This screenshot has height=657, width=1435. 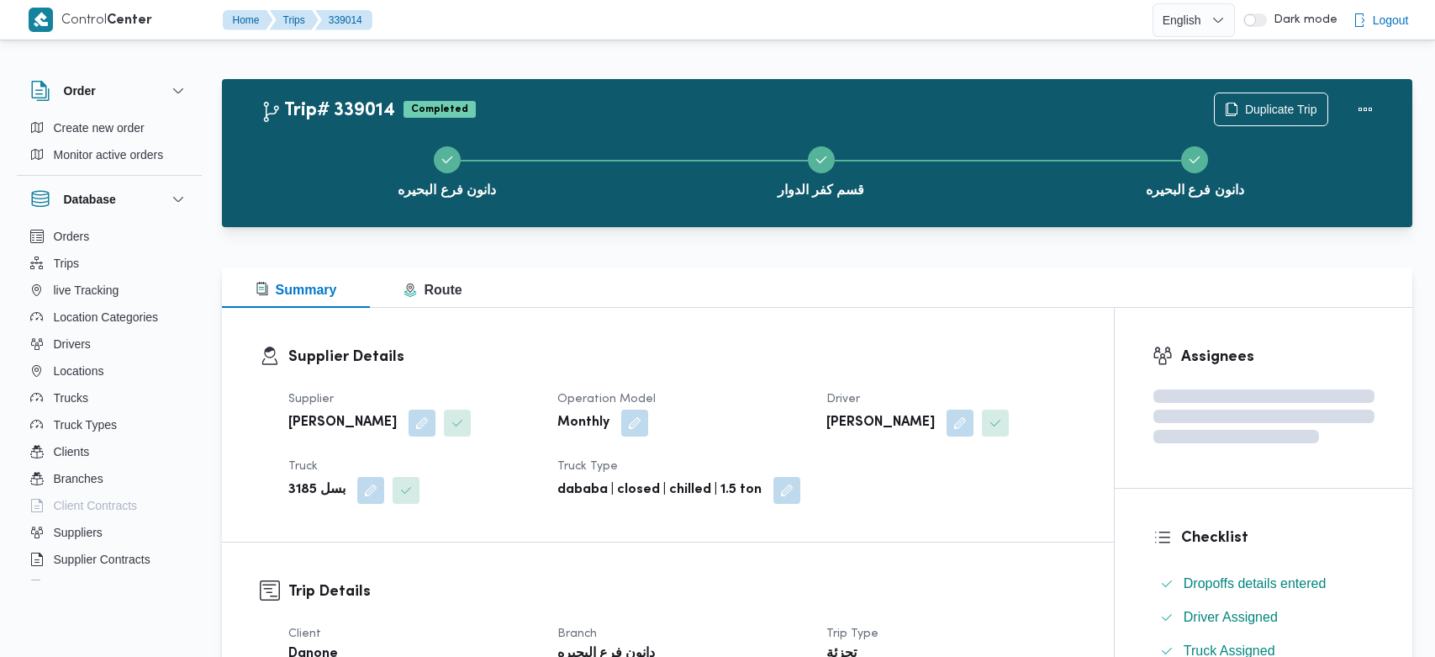 What do you see at coordinates (71, 236) in the screenshot?
I see `span: Orders` at bounding box center [71, 236].